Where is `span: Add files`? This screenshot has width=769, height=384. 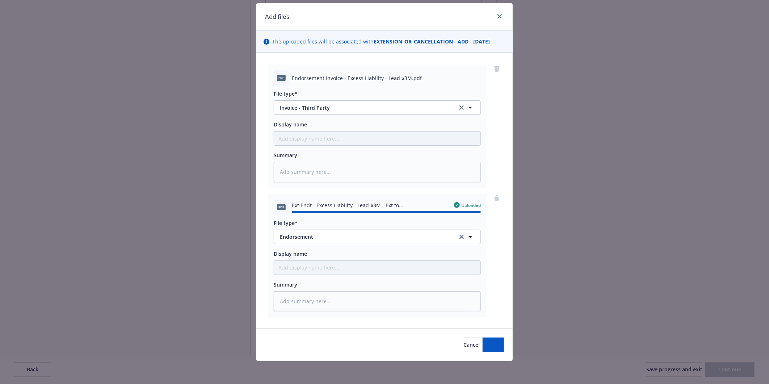
span: Add files is located at coordinates (493, 344).